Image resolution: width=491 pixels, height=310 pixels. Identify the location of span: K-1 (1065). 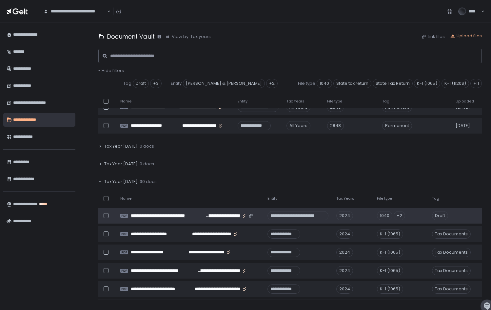
(427, 84).